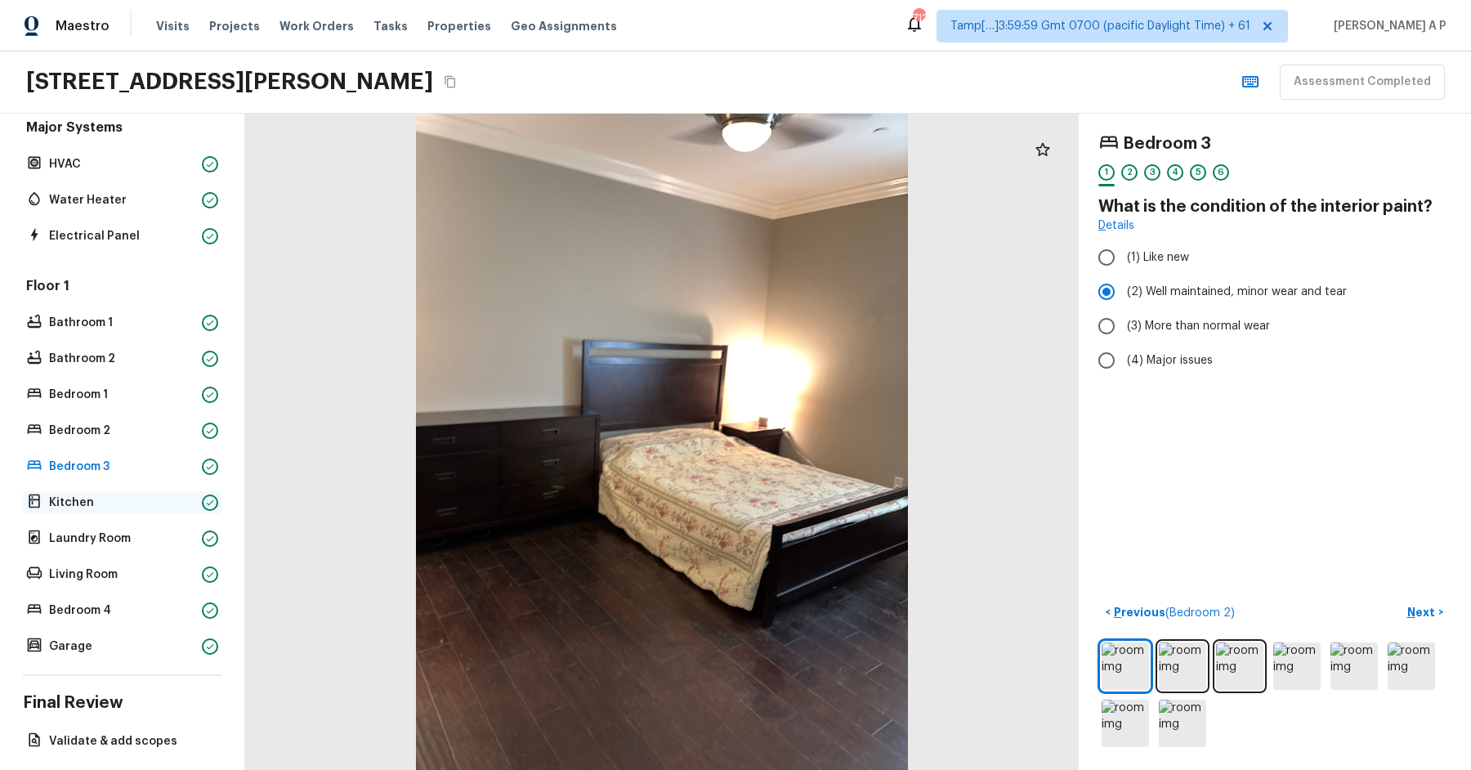 The height and width of the screenshot is (770, 1471). What do you see at coordinates (122, 610) in the screenshot?
I see `p: Bedroom 4` at bounding box center [122, 610].